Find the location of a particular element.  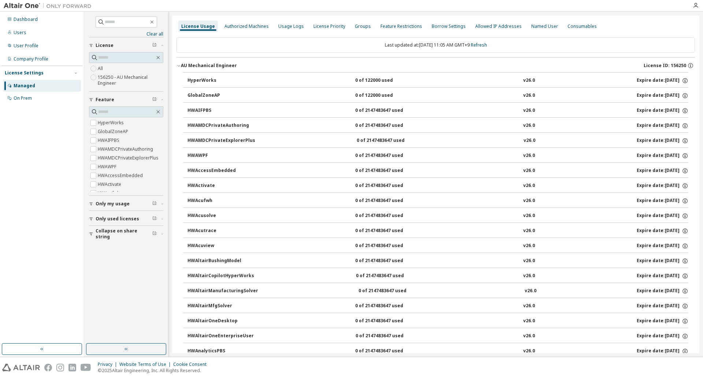

span: License ID: 156250 is located at coordinates (665, 66).